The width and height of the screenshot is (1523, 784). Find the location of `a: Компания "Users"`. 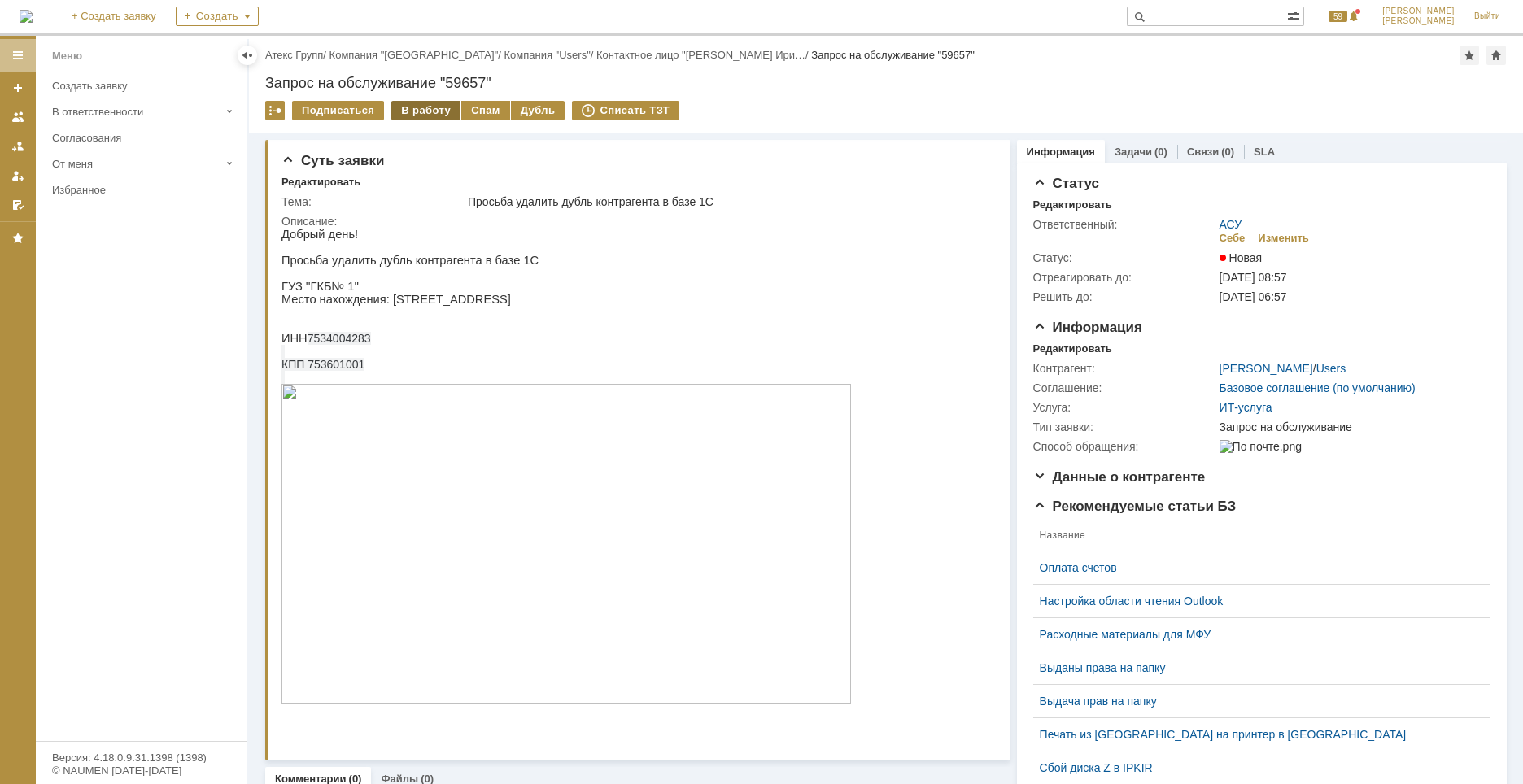

a: Компания "Users" is located at coordinates (547, 54).